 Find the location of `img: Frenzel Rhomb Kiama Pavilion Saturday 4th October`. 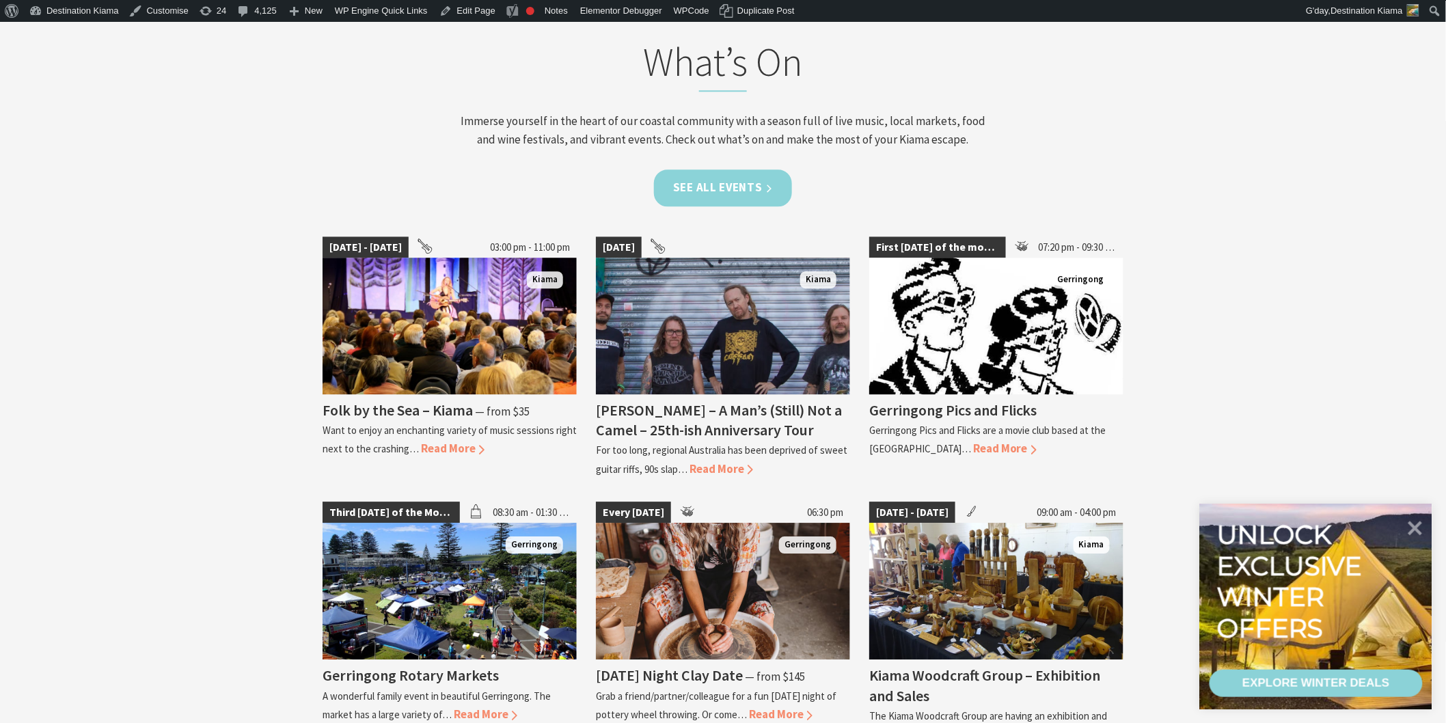

img: Frenzel Rhomb Kiama Pavilion Saturday 4th October is located at coordinates (723, 326).